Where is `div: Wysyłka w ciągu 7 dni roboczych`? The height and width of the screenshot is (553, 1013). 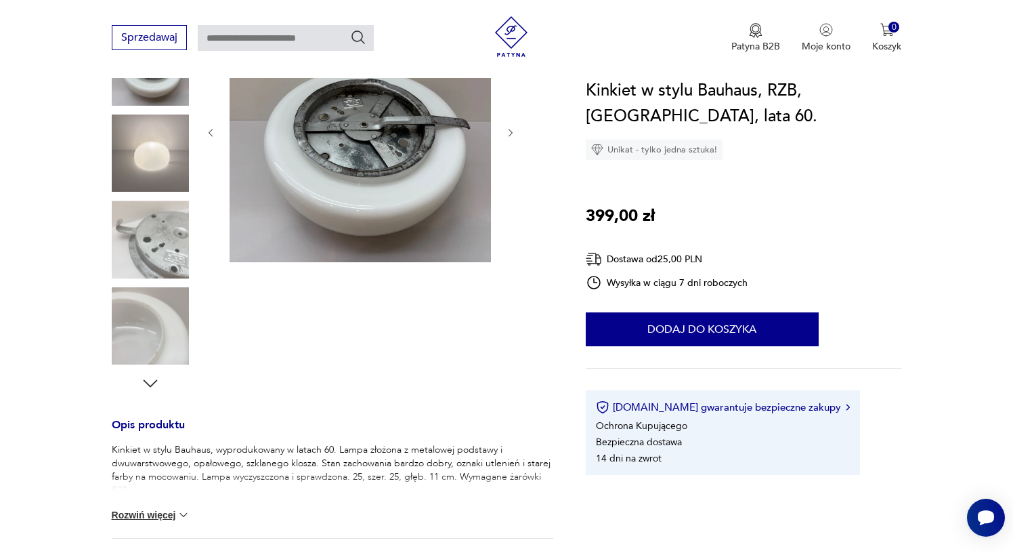 div: Wysyłka w ciągu 7 dni roboczych is located at coordinates (667, 282).